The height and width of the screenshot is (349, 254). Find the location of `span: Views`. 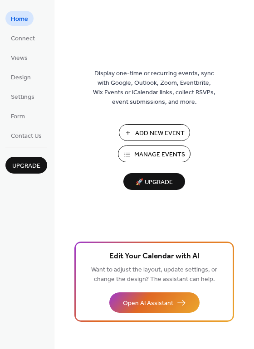

span: Views is located at coordinates (19, 58).